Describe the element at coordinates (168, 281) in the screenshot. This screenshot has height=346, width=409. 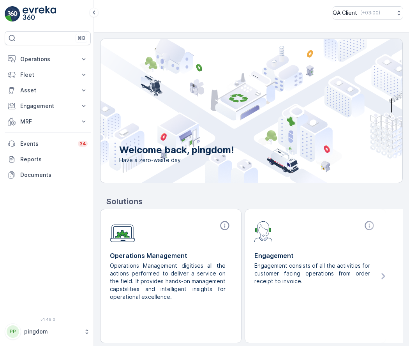
I see `p: Operations Management digitises all the actions performed to deliver a service on the field. It p...` at that location.